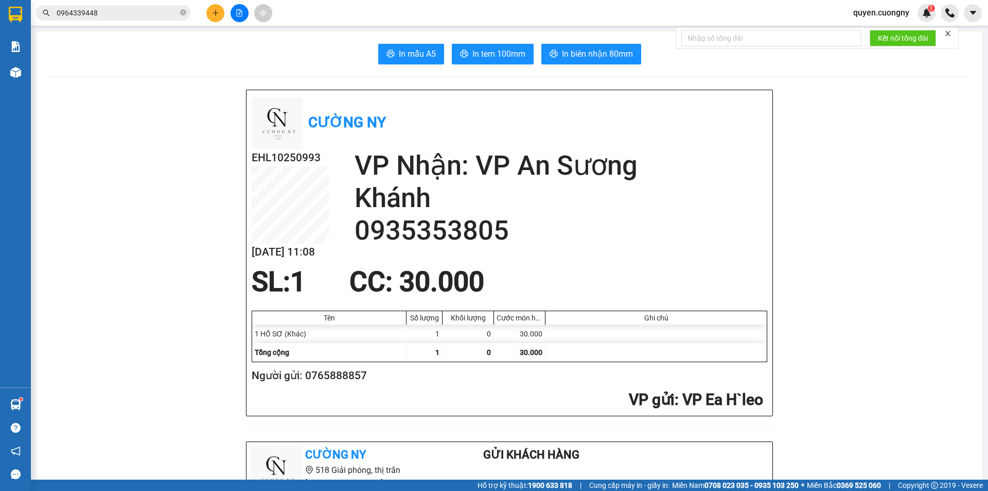 The width and height of the screenshot is (988, 491). Describe the element at coordinates (15, 450) in the screenshot. I see `span: notification` at that location.